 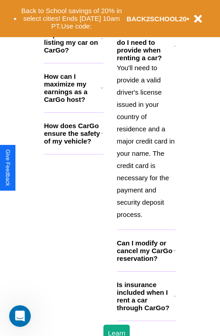 What do you see at coordinates (145, 46) in the screenshot?
I see `h3: What documents do I need to provide when renting a car?` at bounding box center [145, 46].